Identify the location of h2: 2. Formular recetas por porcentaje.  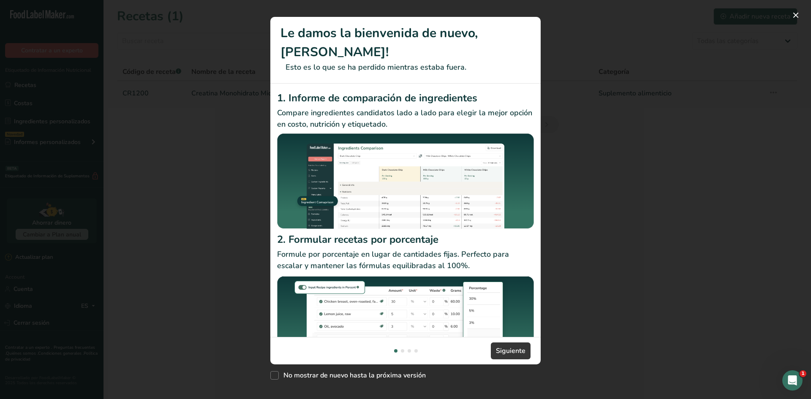
(405, 239).